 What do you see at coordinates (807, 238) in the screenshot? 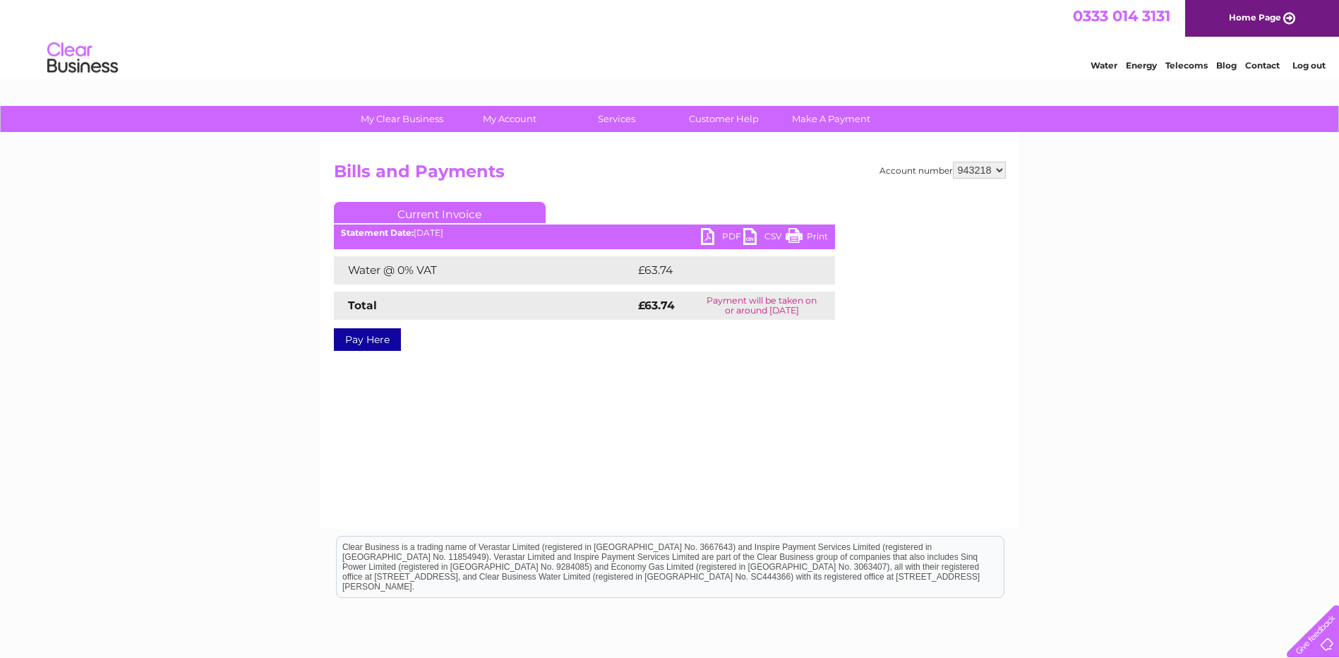
I see `a: Print` at bounding box center [807, 238].